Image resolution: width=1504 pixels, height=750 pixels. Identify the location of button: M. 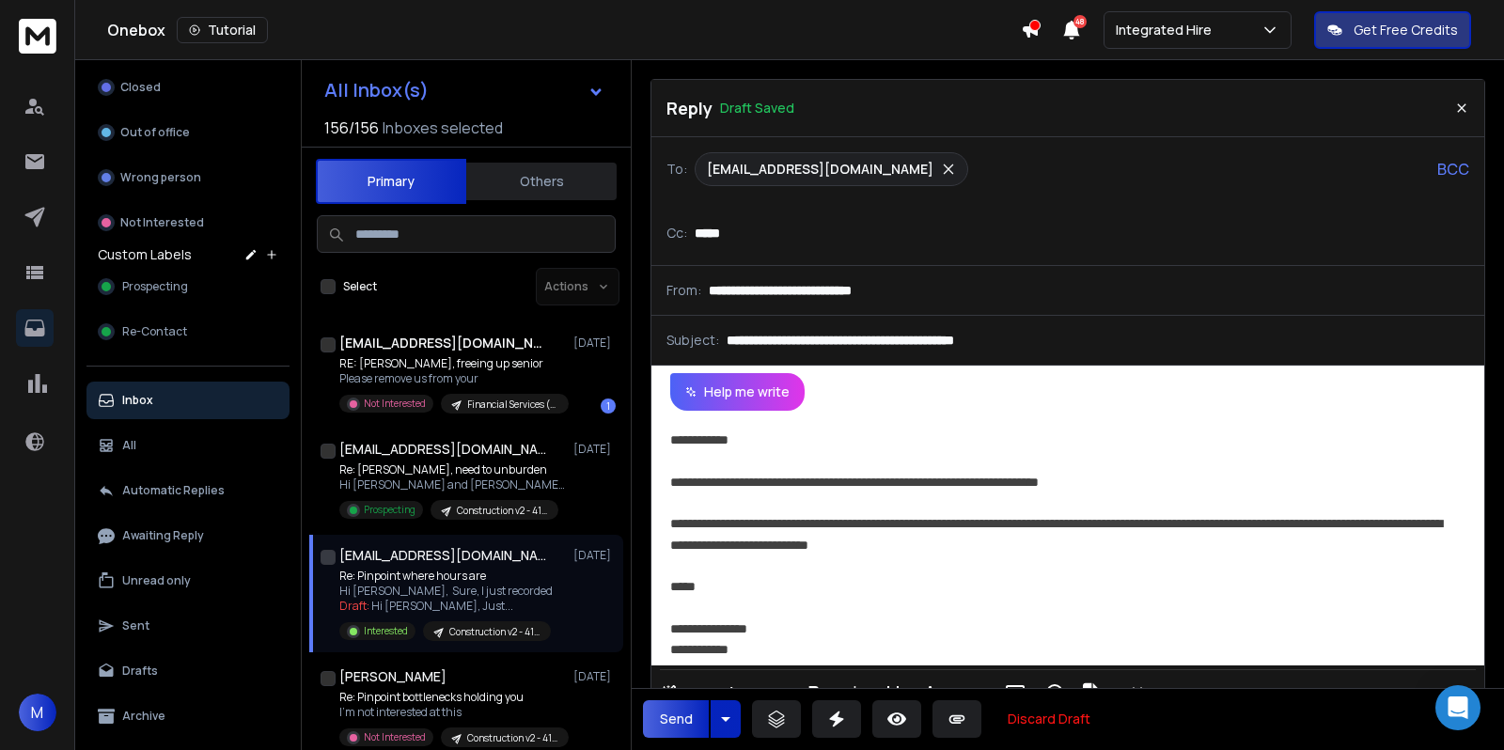
(38, 712).